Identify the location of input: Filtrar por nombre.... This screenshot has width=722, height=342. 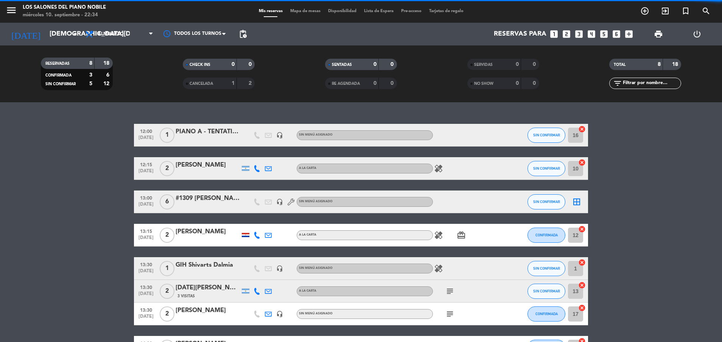
(651, 83).